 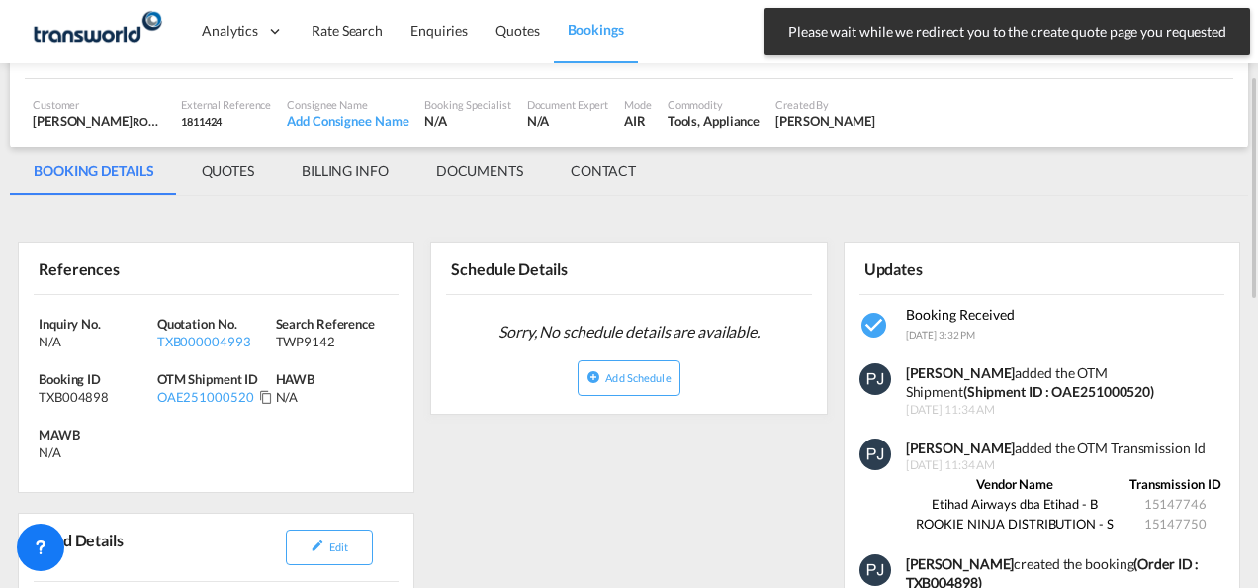 What do you see at coordinates (94, 171) in the screenshot?
I see `md-tab-item: BOOKING DETAILS` at bounding box center [94, 171].